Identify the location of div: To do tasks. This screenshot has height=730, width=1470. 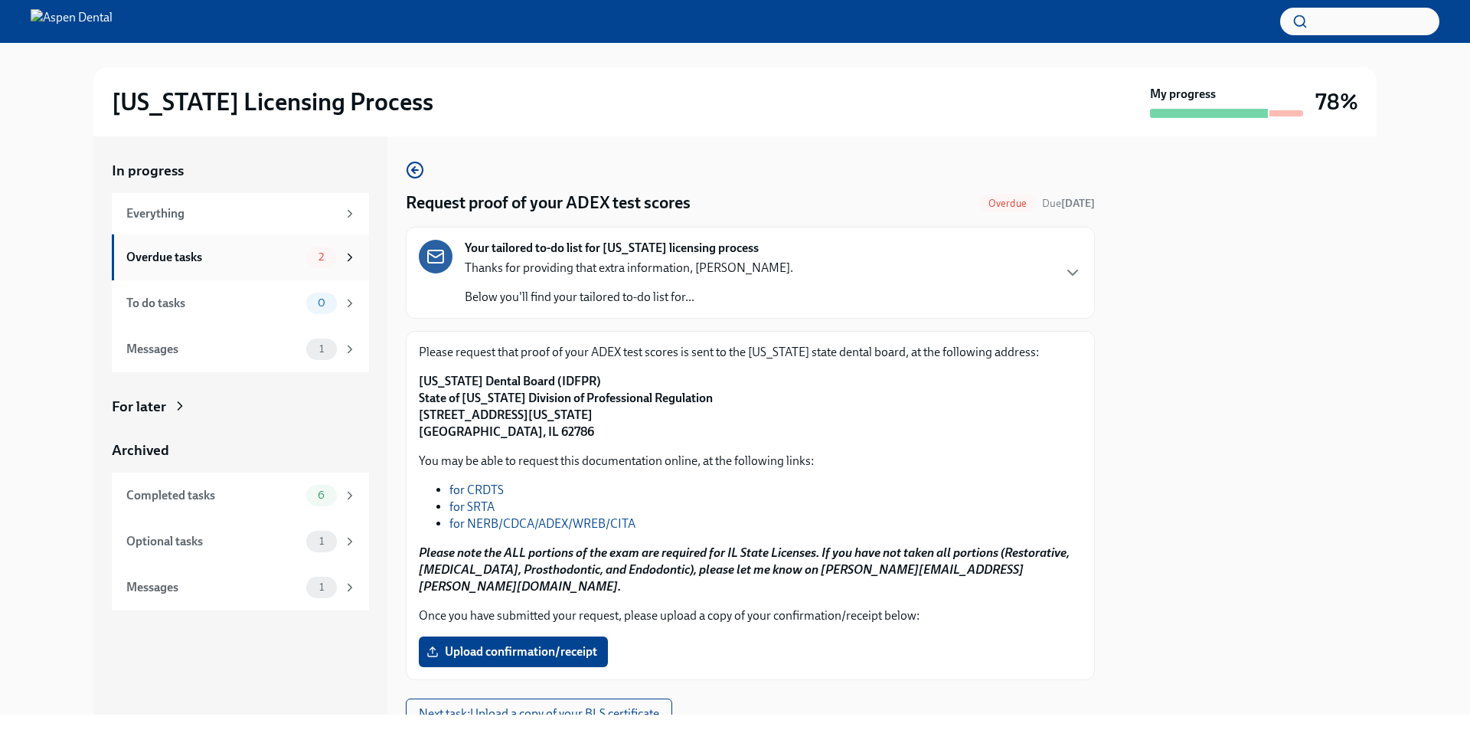
(213, 303).